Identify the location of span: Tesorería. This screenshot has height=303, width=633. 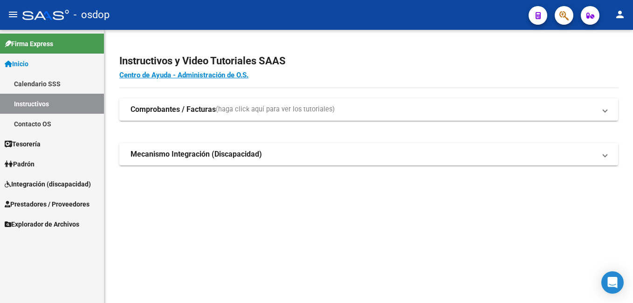
(22, 144).